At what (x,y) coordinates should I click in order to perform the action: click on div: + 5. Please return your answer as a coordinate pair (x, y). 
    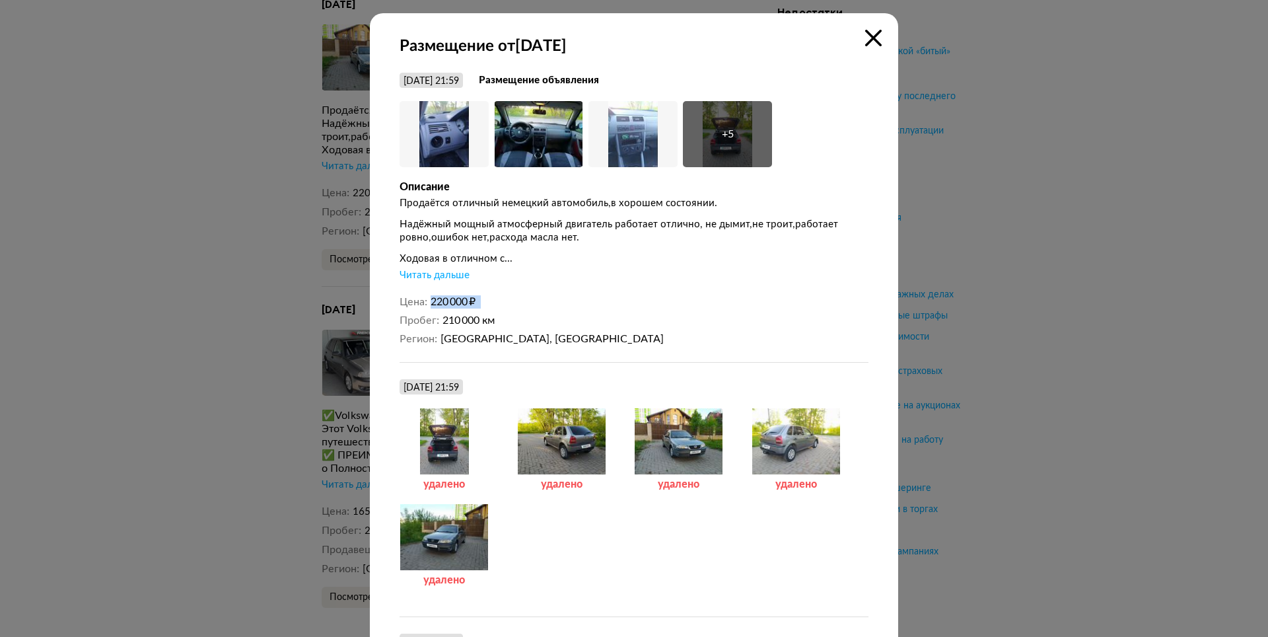
    Looking at the image, I should click on (728, 134).